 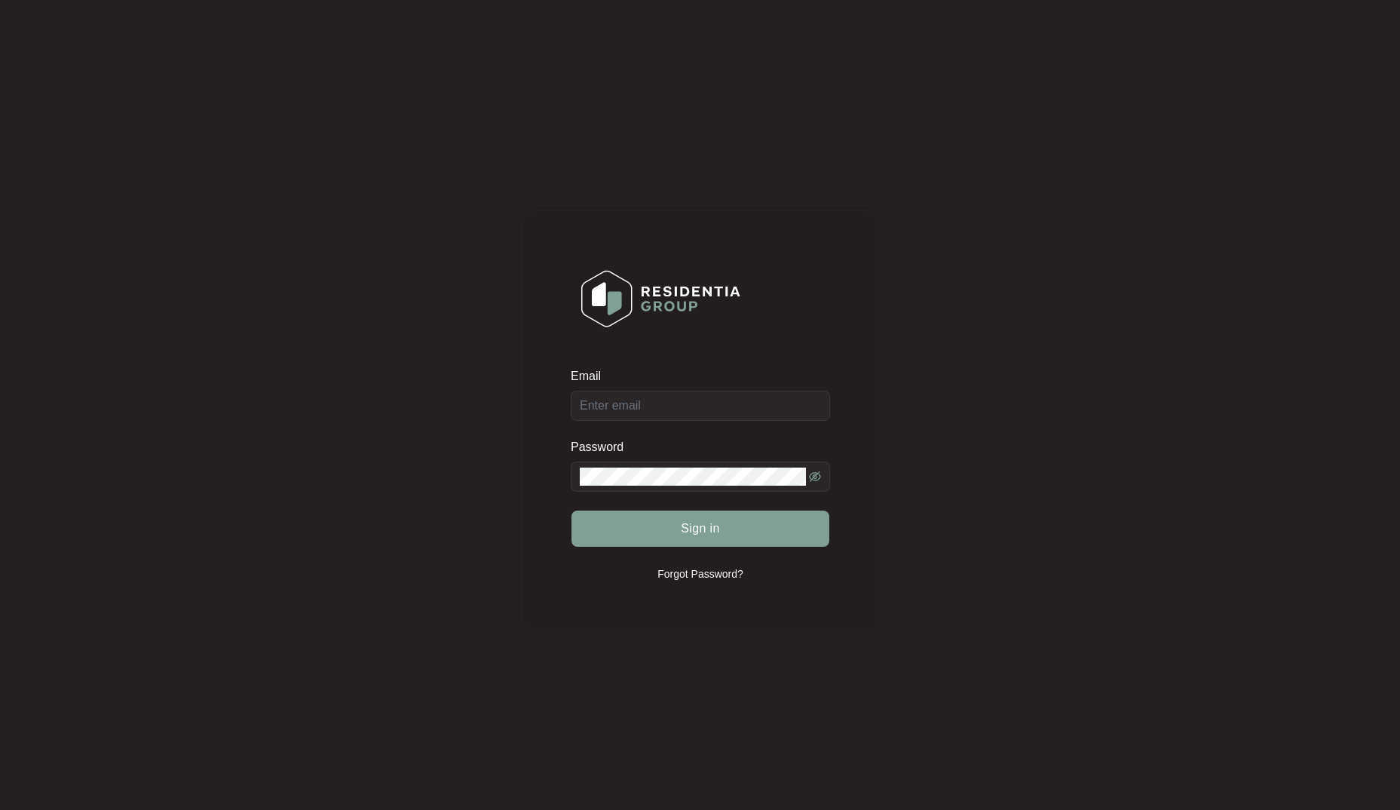 I want to click on button: Sign in, so click(x=700, y=529).